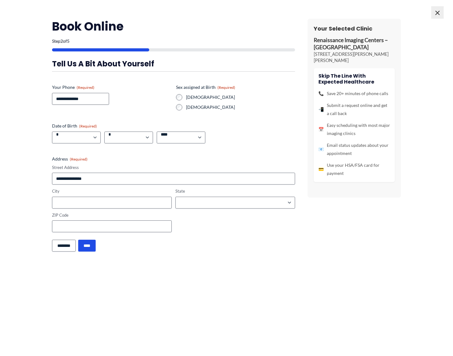 Image resolution: width=453 pixels, height=356 pixels. What do you see at coordinates (355, 149) in the screenshot?
I see `li: Email status updates about your appointment` at bounding box center [355, 149].